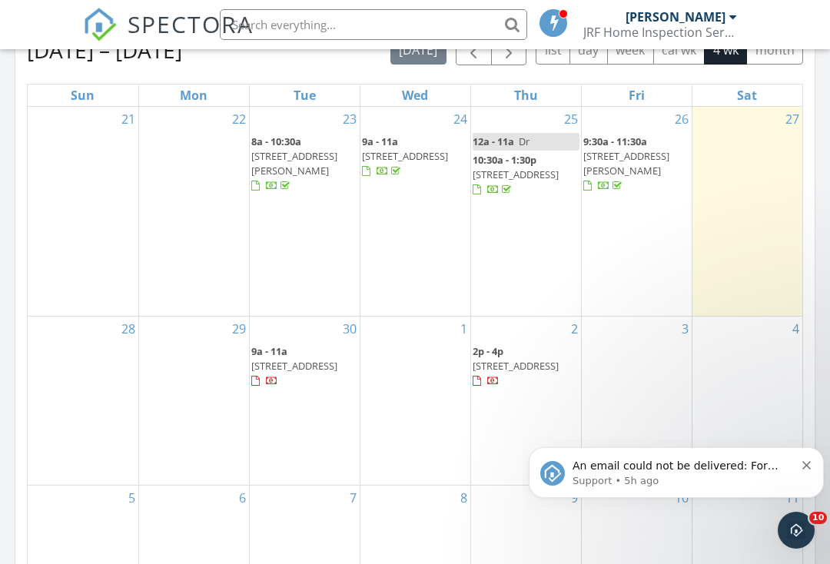  I want to click on td: Go to September 29, 2025, so click(194, 400).